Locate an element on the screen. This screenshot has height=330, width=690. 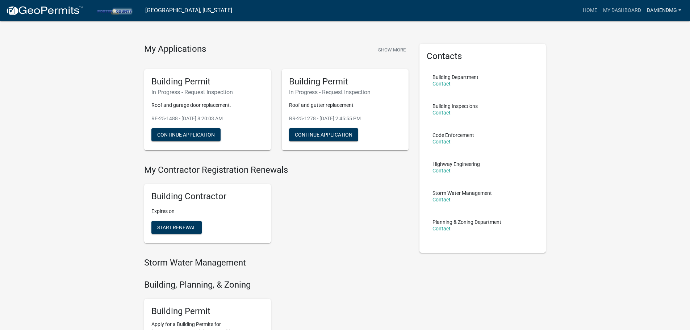
p: Roof and garage door replacement. is located at coordinates (208, 105).